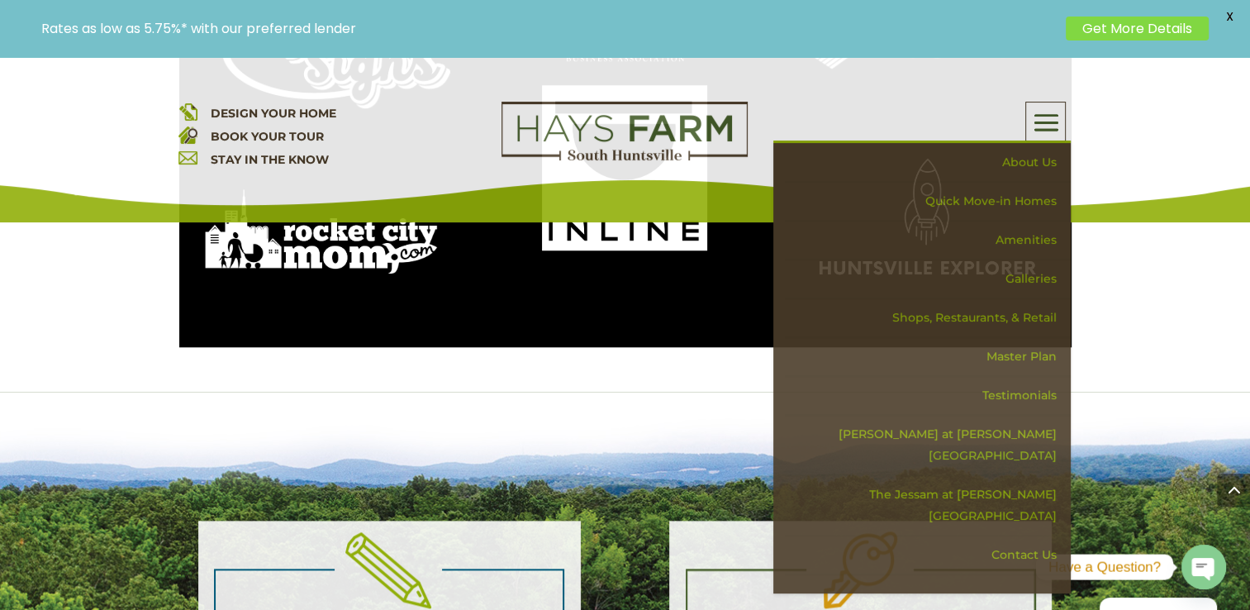 The image size is (1250, 610). What do you see at coordinates (928, 201) in the screenshot?
I see `a: Quick Move-in Homes` at bounding box center [928, 201].